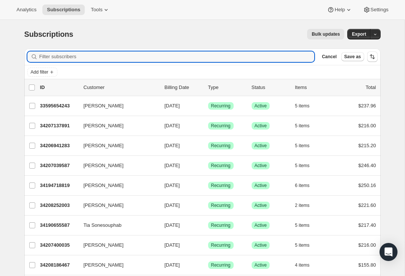  I want to click on button: Cancel, so click(329, 57).